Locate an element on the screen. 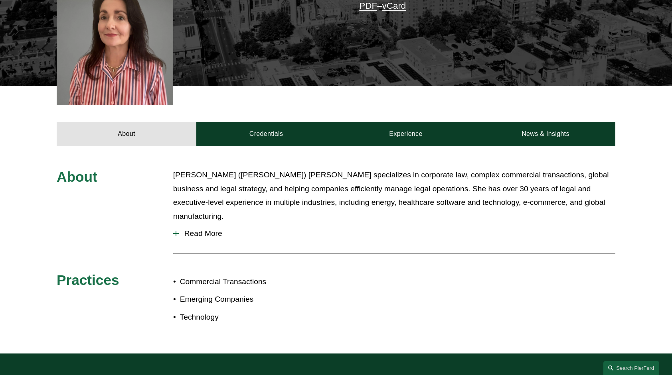 Image resolution: width=672 pixels, height=375 pixels. p: Technology is located at coordinates (258, 317).